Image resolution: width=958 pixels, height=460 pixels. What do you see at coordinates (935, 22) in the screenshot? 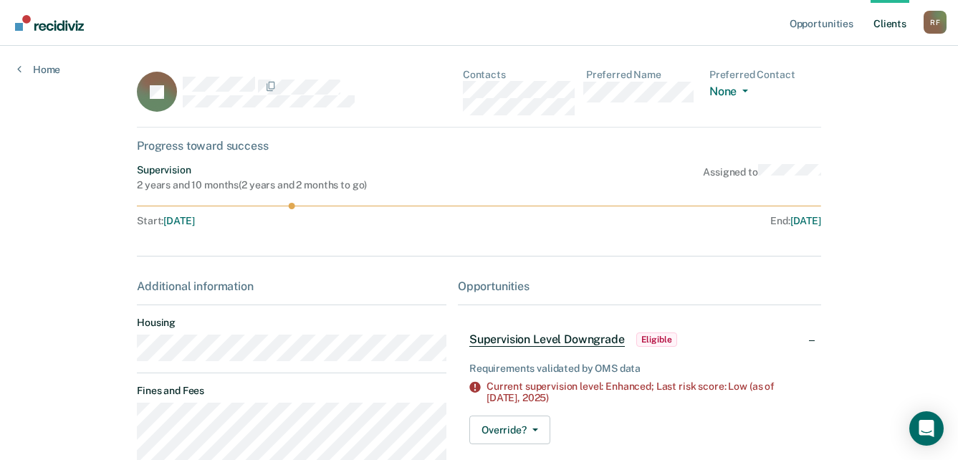
I see `button: Profile dropdown button` at bounding box center [935, 22].